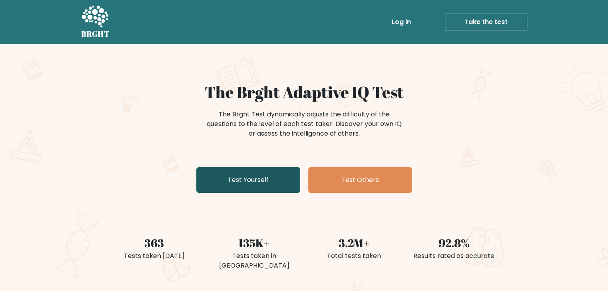 The width and height of the screenshot is (608, 292). Describe the element at coordinates (401, 22) in the screenshot. I see `a: Log in` at that location.